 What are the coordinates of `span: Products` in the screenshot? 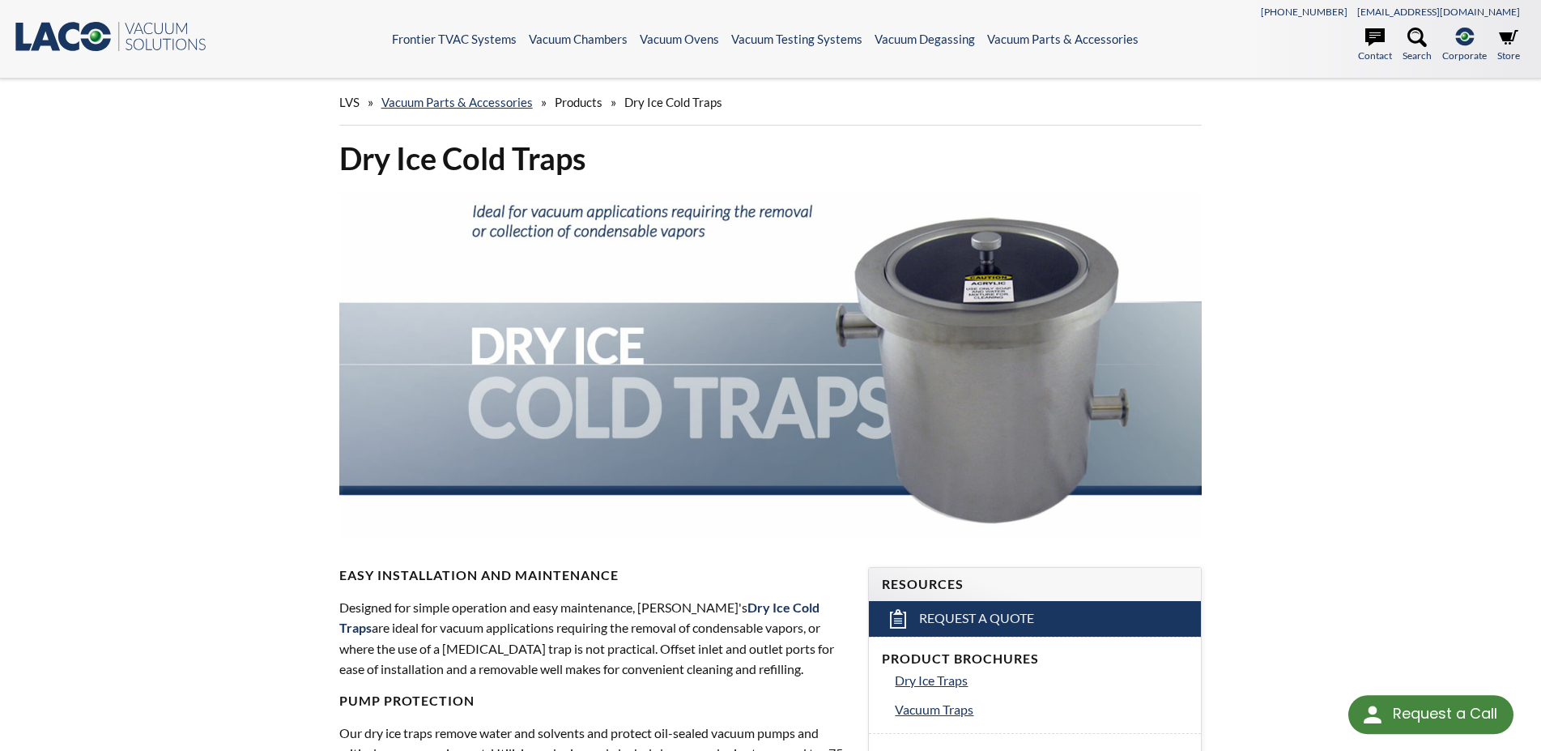 It's located at (578, 102).